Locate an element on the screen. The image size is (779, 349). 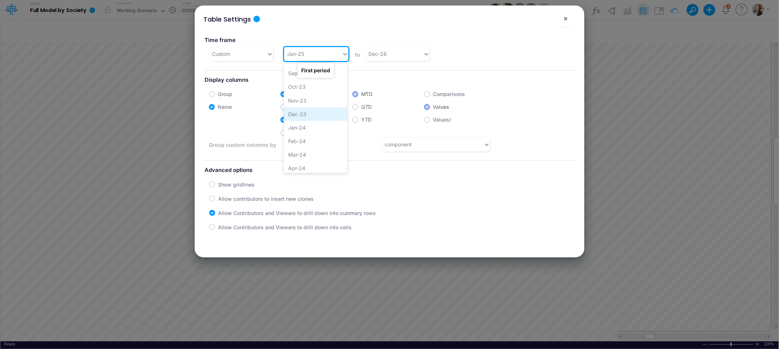
label: MTD is located at coordinates (367, 94).